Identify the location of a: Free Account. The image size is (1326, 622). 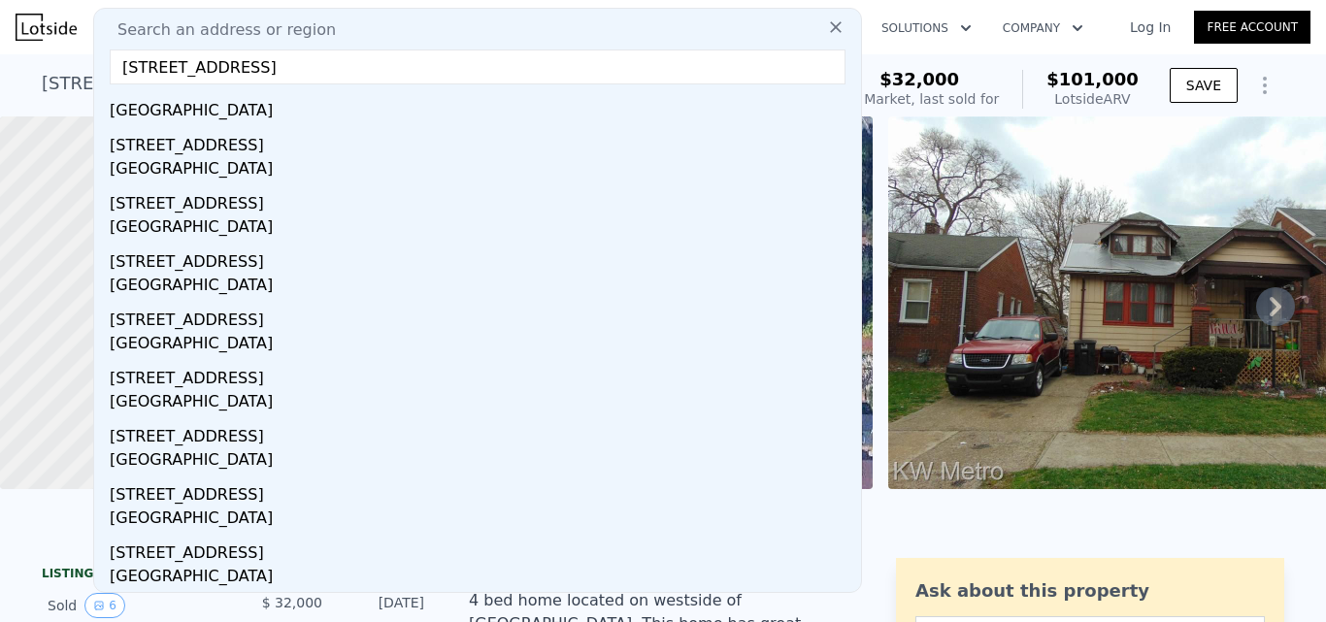
(1252, 27).